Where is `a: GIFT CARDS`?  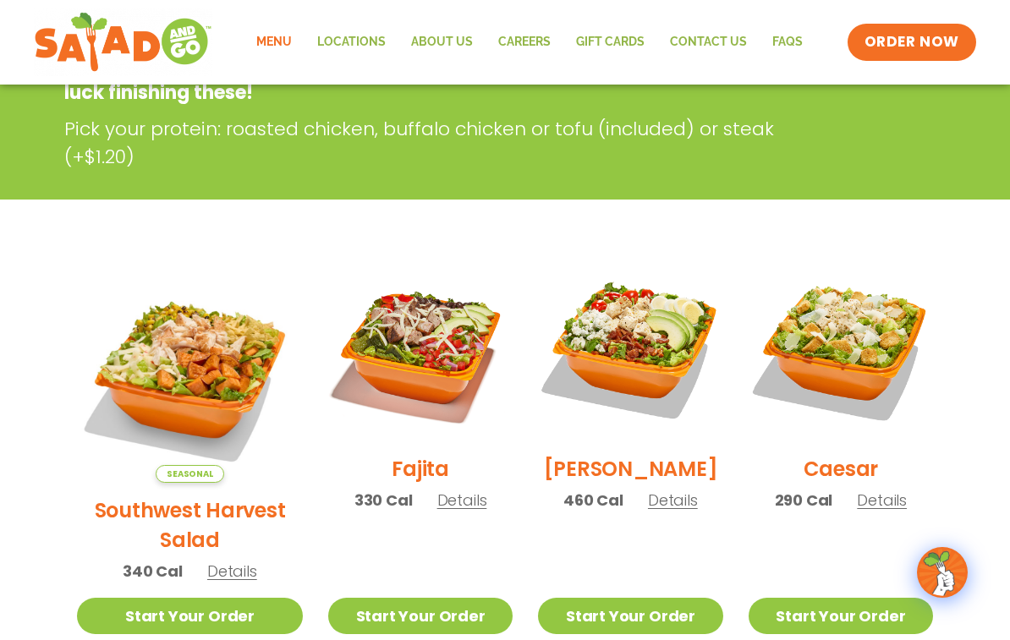
a: GIFT CARDS is located at coordinates (610, 42).